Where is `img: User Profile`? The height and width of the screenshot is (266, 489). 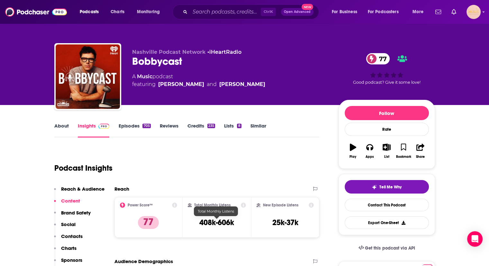 img: User Profile is located at coordinates (474, 12).